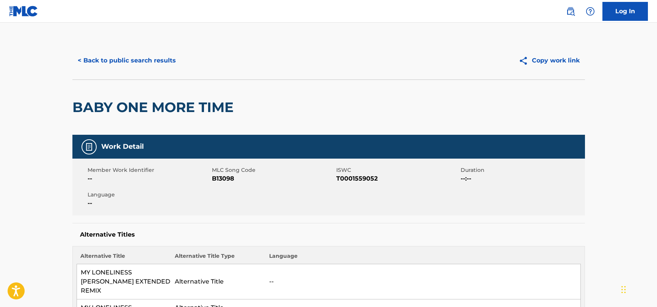 The height and width of the screenshot is (307, 657). I want to click on span: B13098, so click(273, 179).